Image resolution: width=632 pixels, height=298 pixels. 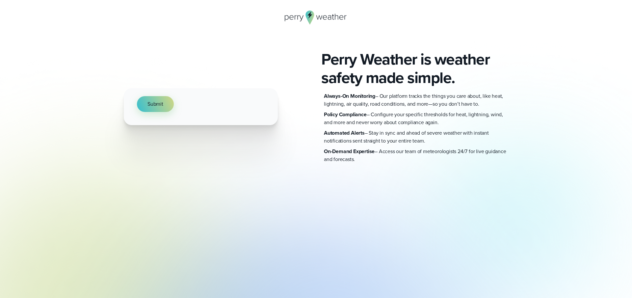 I want to click on strong: Always-On Monitoring, so click(x=349, y=96).